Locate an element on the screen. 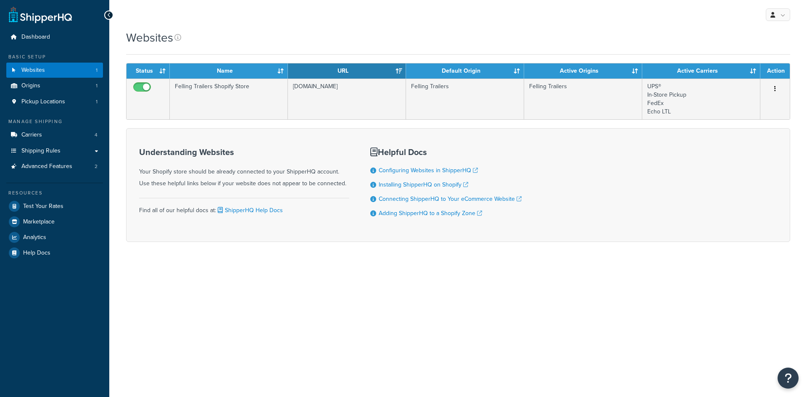 The image size is (807, 397). a: ShipperHQ Home is located at coordinates (40, 15).